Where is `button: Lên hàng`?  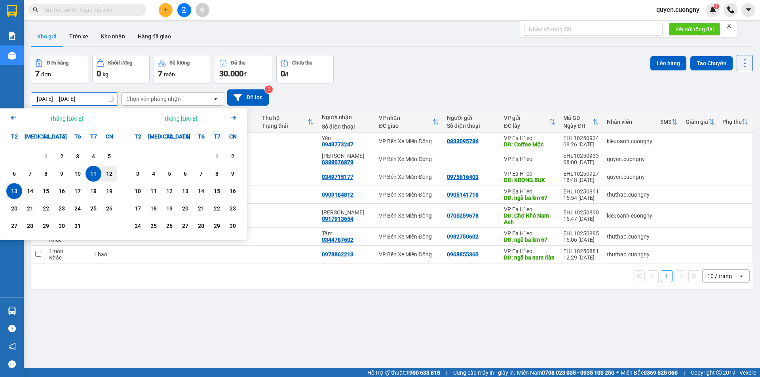
button: Lên hàng is located at coordinates (668, 63).